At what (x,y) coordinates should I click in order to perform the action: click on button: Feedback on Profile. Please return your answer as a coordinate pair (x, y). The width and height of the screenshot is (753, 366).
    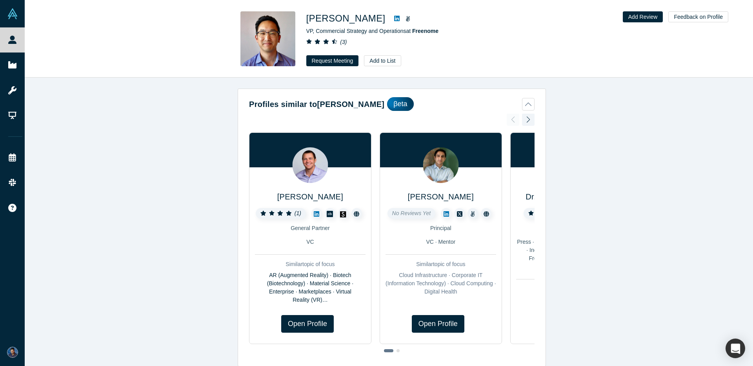
    Looking at the image, I should click on (698, 17).